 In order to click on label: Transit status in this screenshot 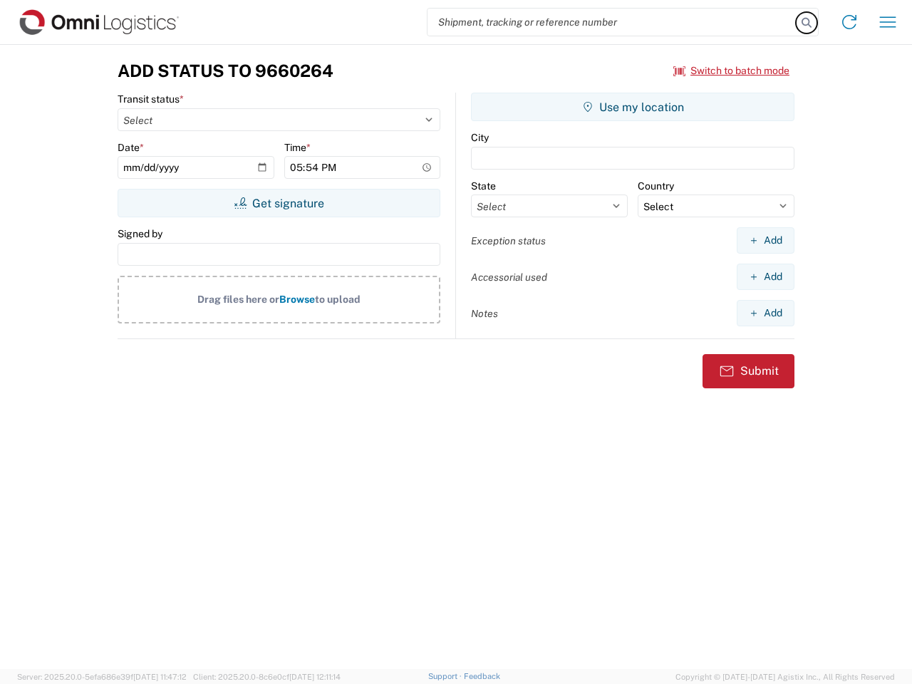, I will do `click(150, 99)`.